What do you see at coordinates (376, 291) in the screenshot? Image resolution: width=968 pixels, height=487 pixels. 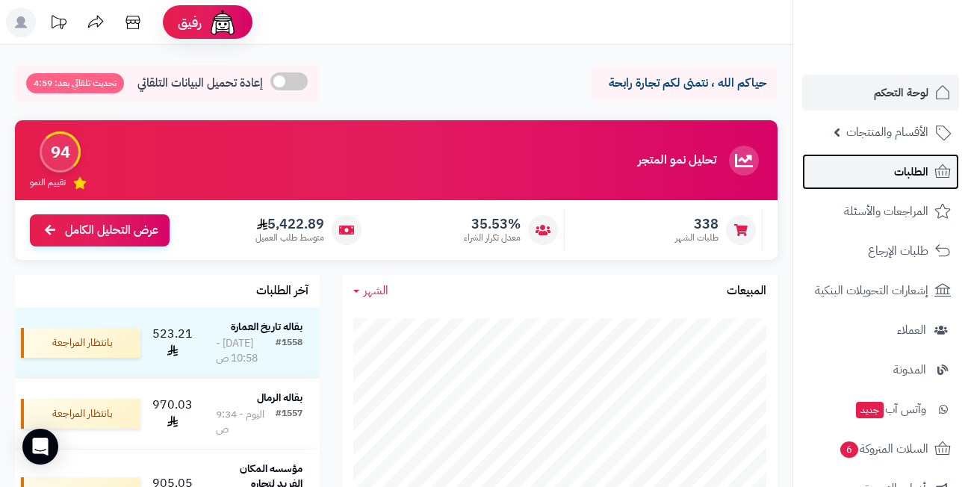 I see `span: الشهر` at bounding box center [376, 291].